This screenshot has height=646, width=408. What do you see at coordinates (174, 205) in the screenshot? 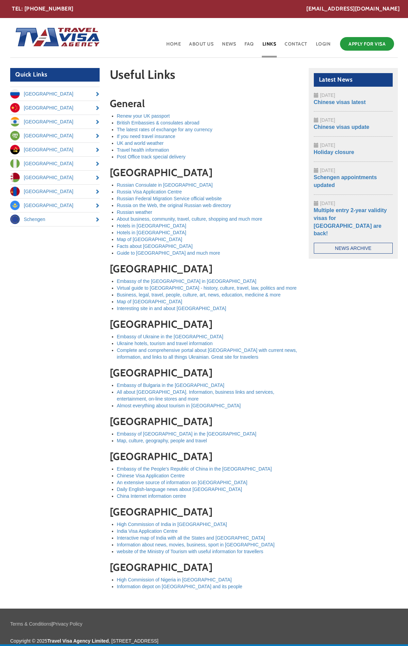
I see `a: Russia on the Web, the original Russian web directory` at bounding box center [174, 205].